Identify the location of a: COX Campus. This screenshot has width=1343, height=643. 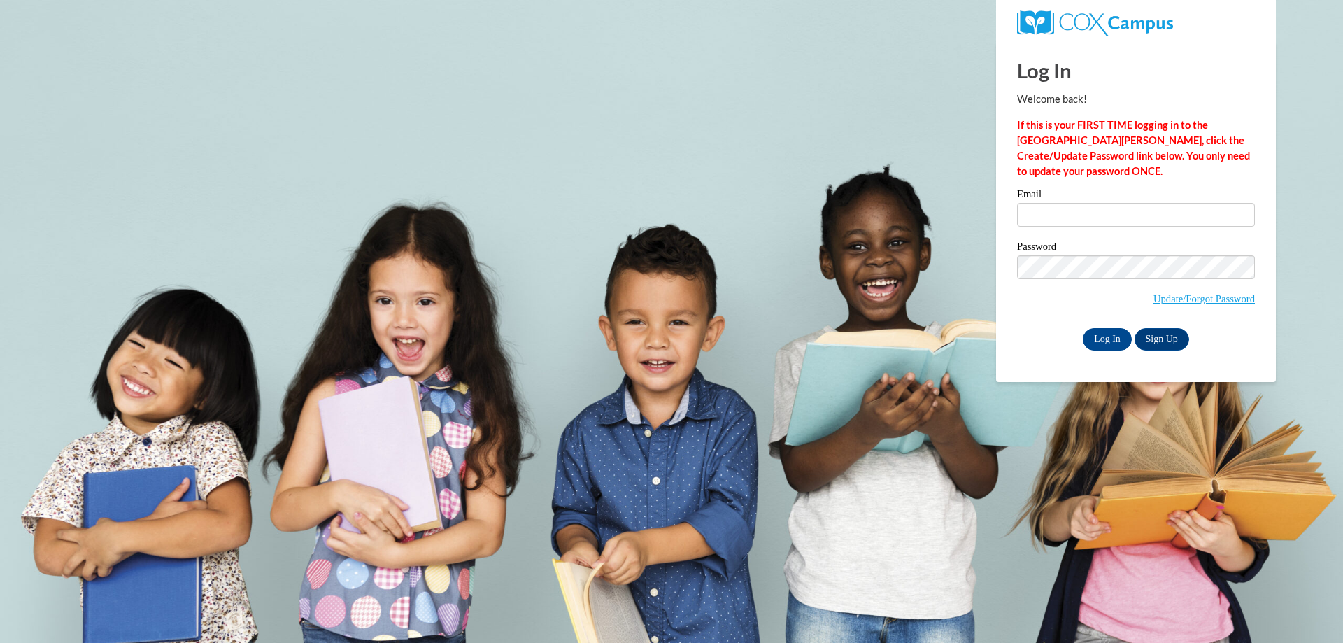
(1095, 22).